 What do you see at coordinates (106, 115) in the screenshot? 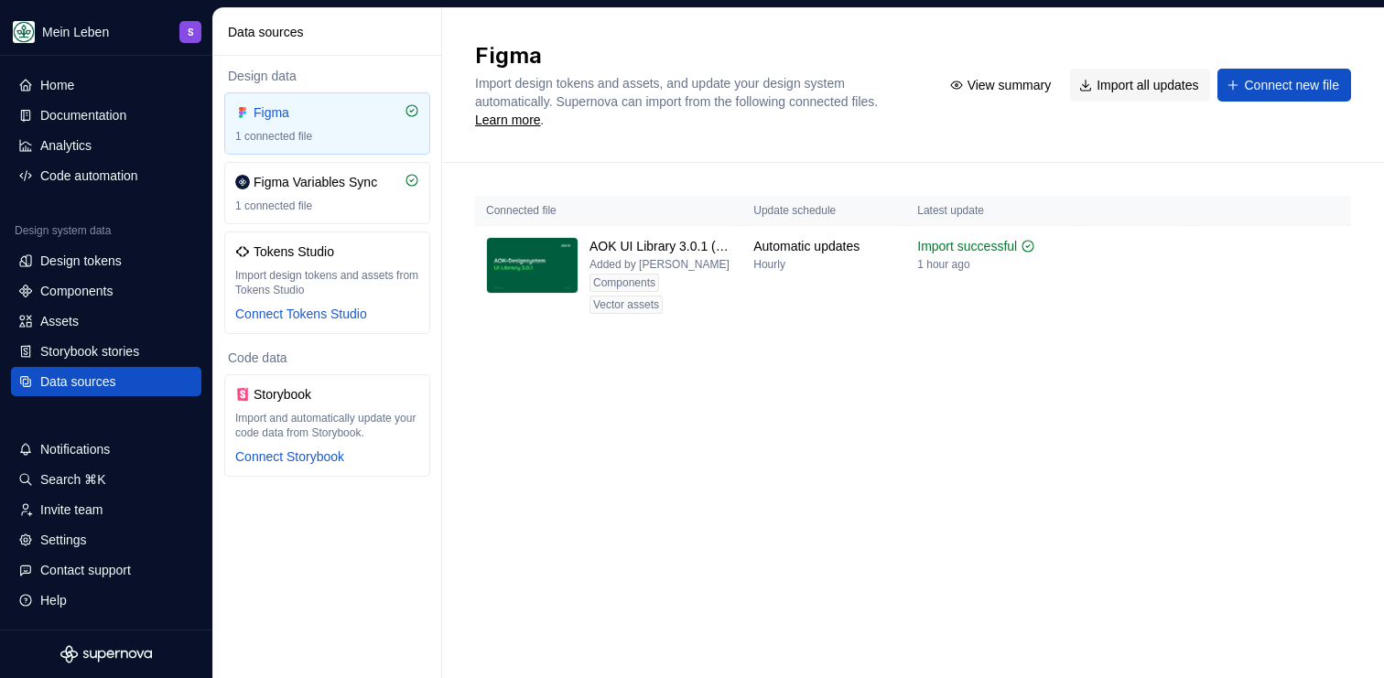
I see `a: Documentation` at bounding box center [106, 115].